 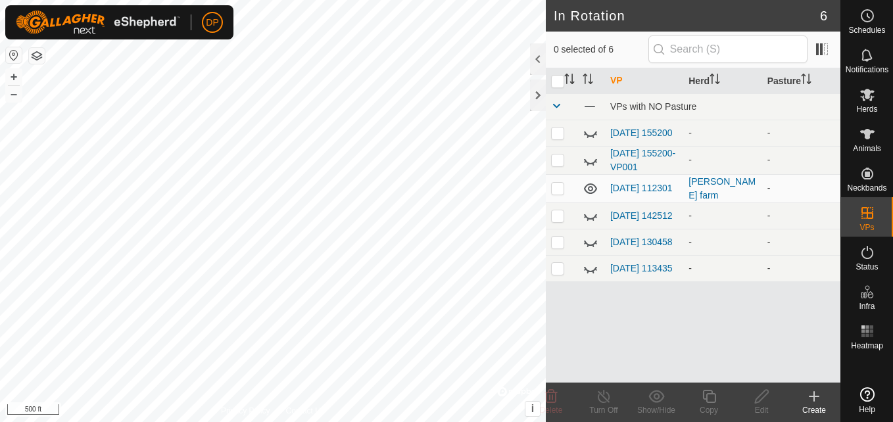 What do you see at coordinates (728, 49) in the screenshot?
I see `input: Search (S)` at bounding box center [728, 49].